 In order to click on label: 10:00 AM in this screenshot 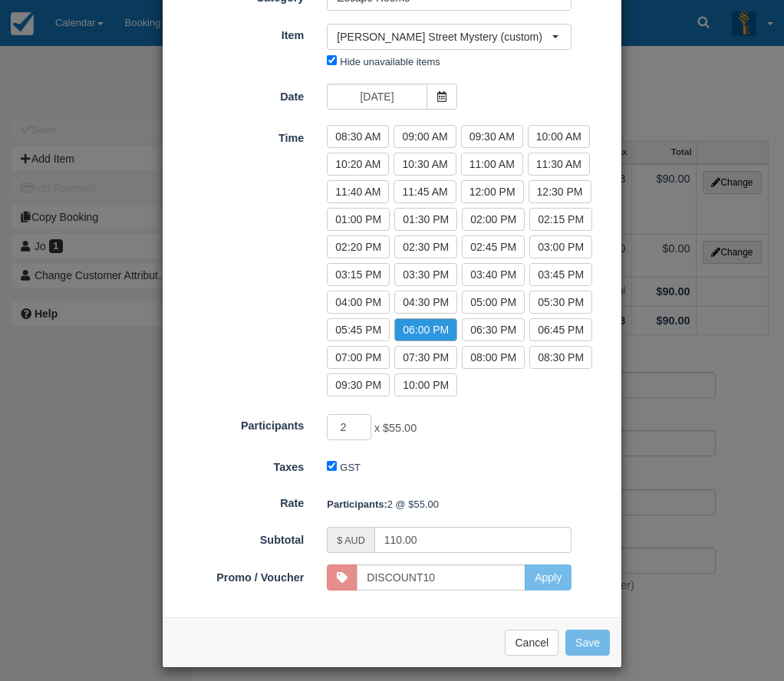, I will do `click(559, 137)`.